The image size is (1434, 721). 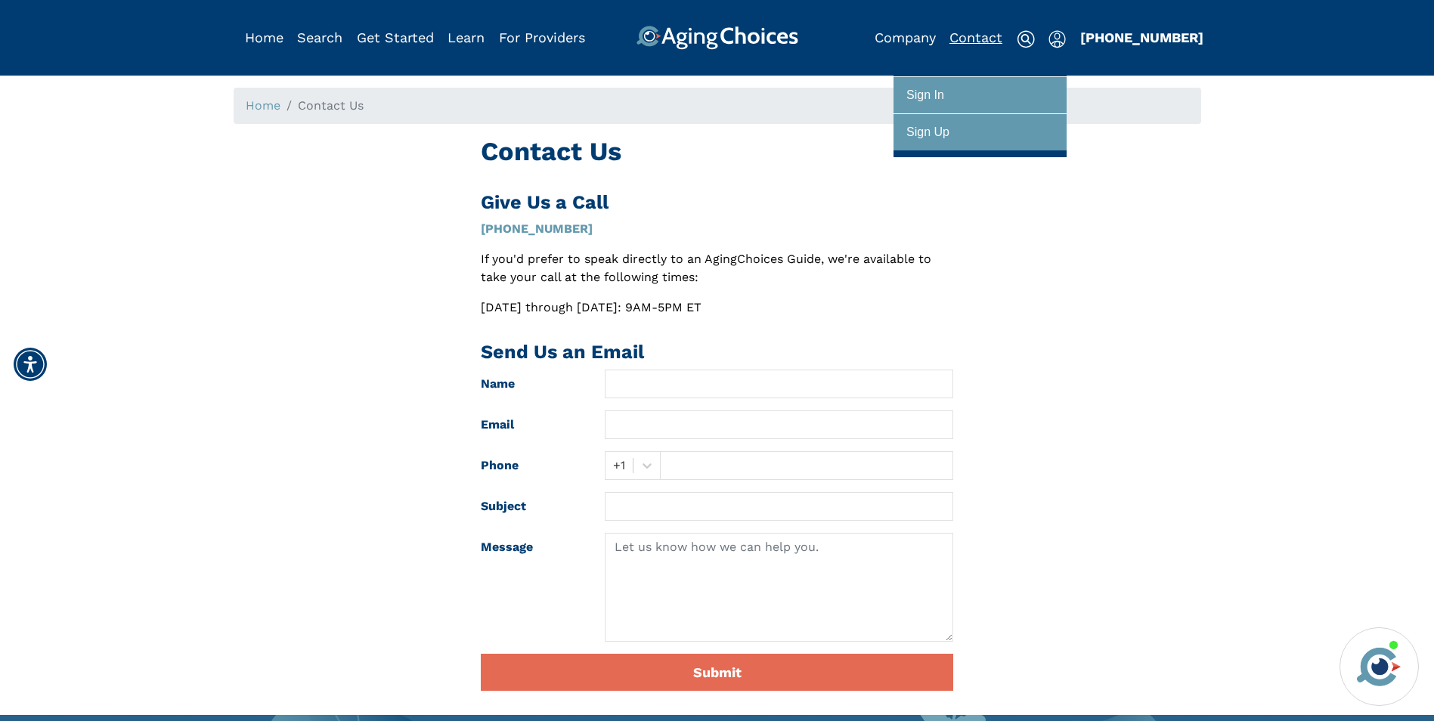 What do you see at coordinates (716, 38) in the screenshot?
I see `img: AgingChoices` at bounding box center [716, 38].